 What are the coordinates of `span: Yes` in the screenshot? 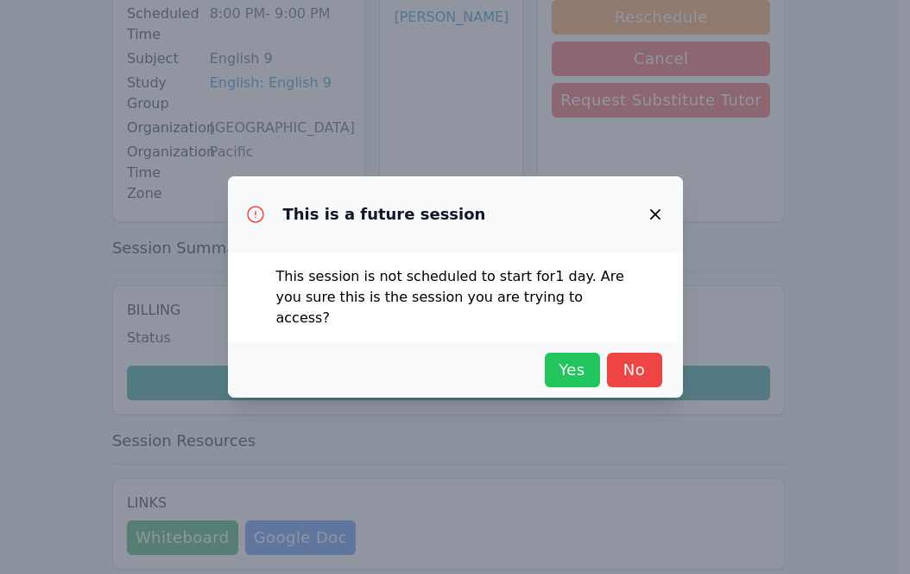 It's located at (573, 370).